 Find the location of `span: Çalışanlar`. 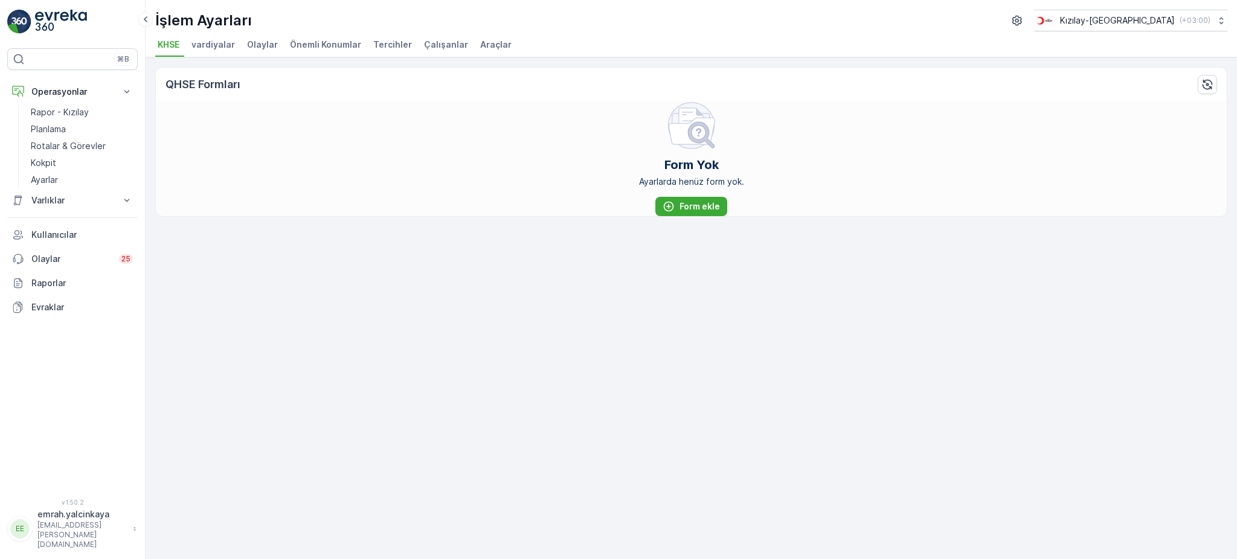

span: Çalışanlar is located at coordinates (446, 45).